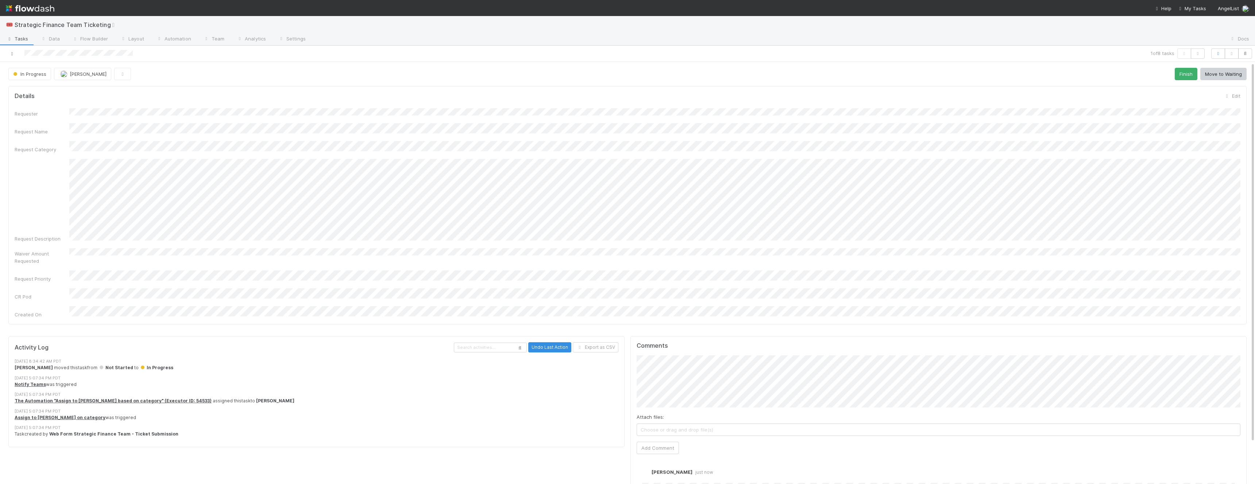 The height and width of the screenshot is (484, 1255). I want to click on span: Flow Builder, so click(90, 39).